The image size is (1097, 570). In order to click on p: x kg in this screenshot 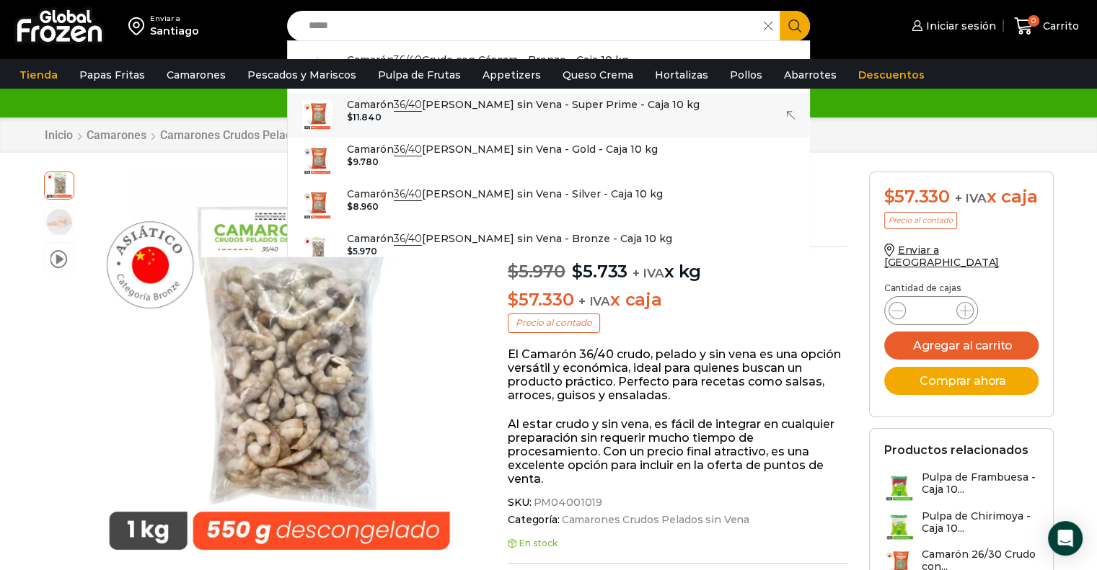, I will do `click(677, 265)`.